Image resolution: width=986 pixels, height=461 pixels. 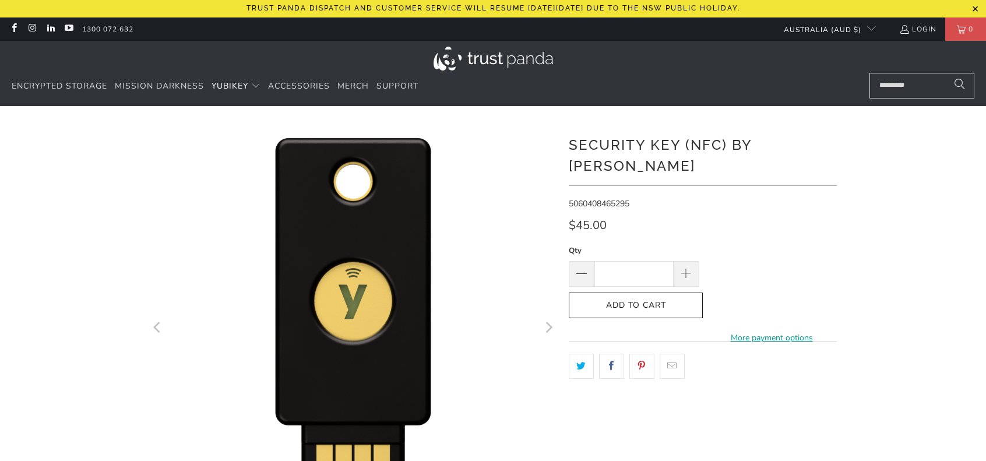 What do you see at coordinates (825, 29) in the screenshot?
I see `button: Australia (AUD $)` at bounding box center [825, 29].